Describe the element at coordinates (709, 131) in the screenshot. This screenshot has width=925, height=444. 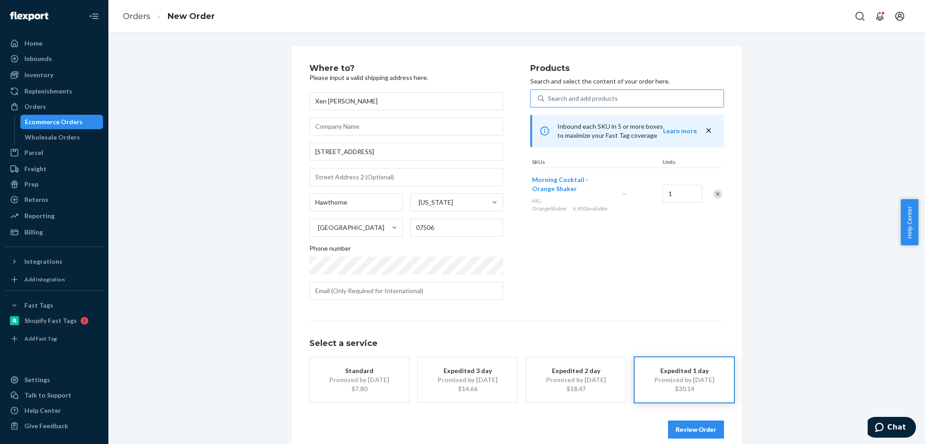
I see `button: close` at that location.